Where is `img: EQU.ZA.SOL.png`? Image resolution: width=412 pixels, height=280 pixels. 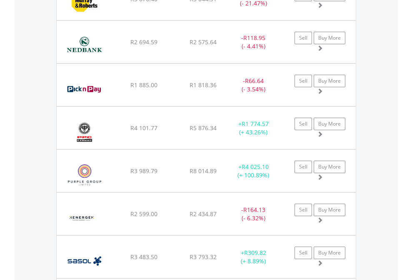 img: EQU.ZA.SOL.png is located at coordinates (84, 260).